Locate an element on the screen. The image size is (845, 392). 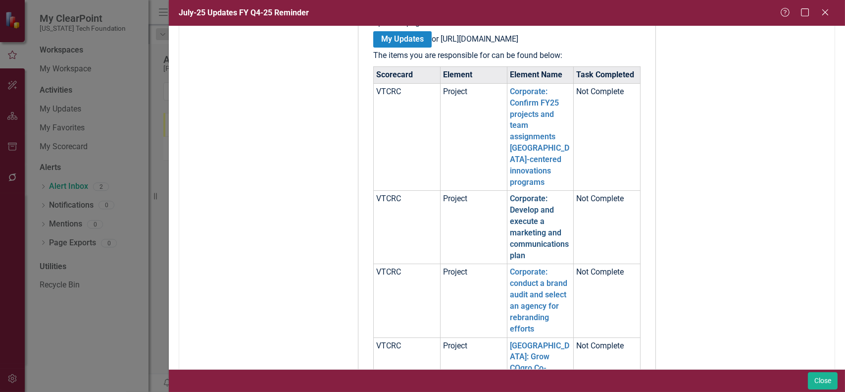
a: Corporate: conduct a brand audit and select an agency for rebranding efforts is located at coordinates (539, 299).